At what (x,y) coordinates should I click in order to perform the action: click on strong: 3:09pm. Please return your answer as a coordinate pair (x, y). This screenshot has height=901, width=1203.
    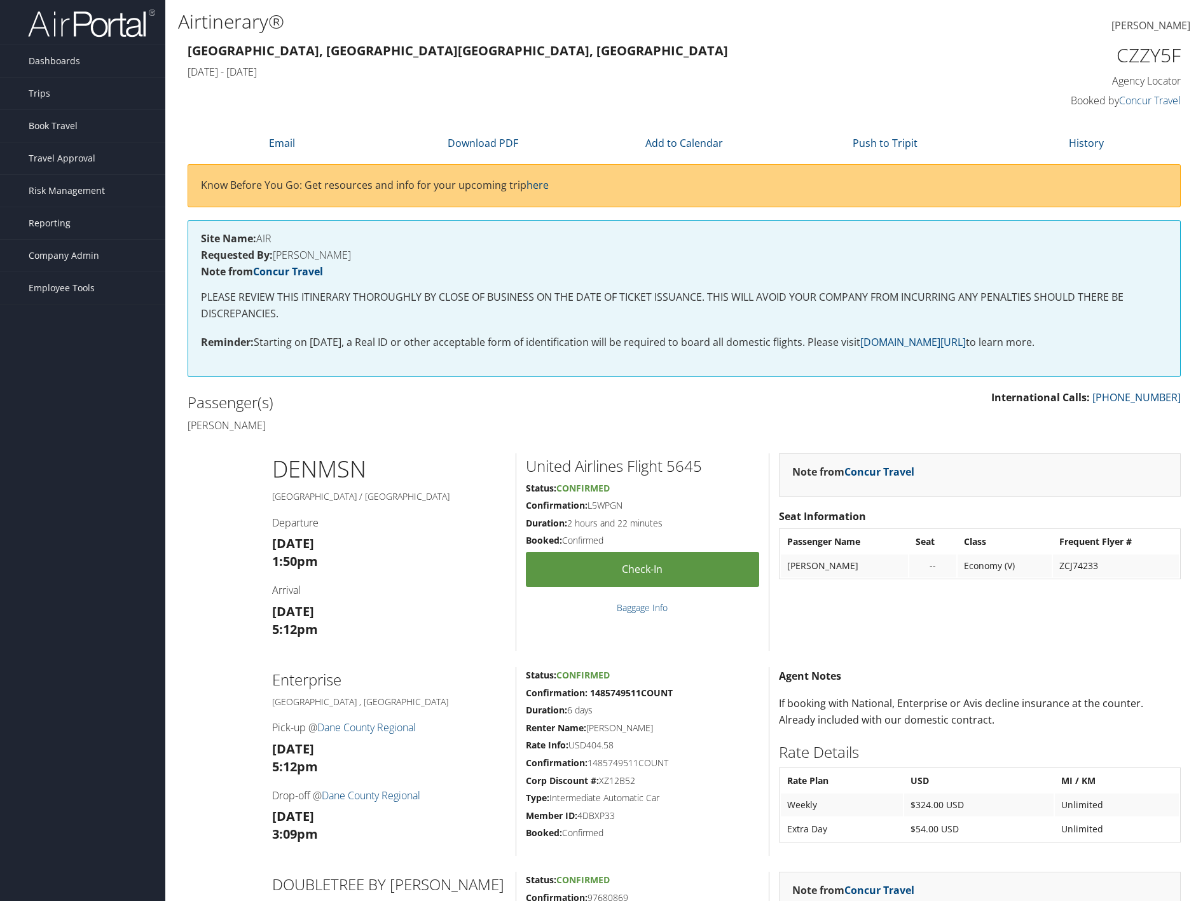
    Looking at the image, I should click on (295, 834).